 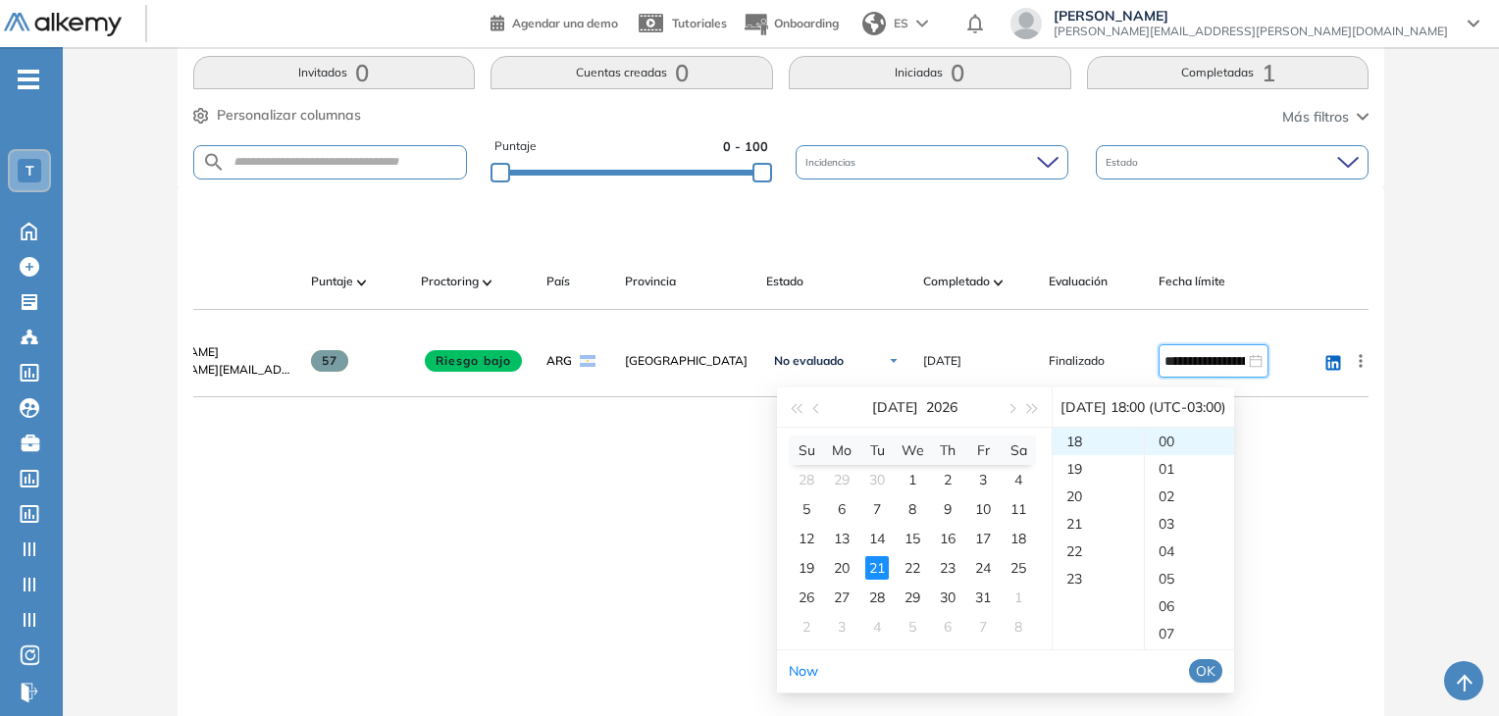 I want to click on th: Sa, so click(x=1018, y=450).